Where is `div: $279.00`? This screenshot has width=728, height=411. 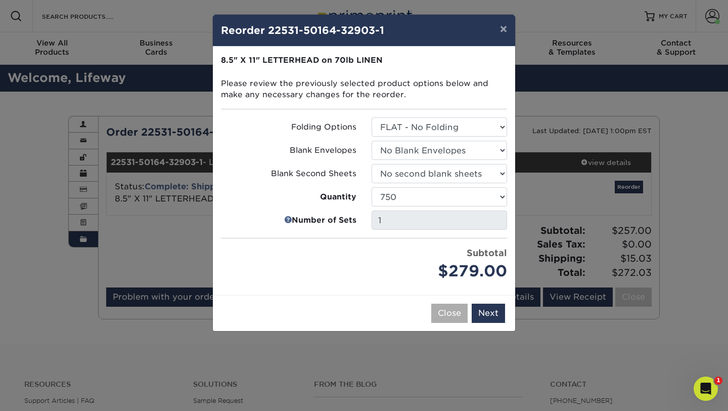
div: $279.00 is located at coordinates (439, 271).